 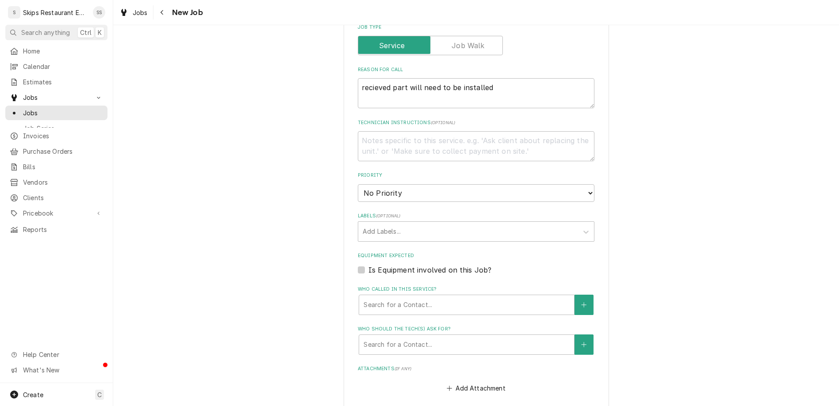 What do you see at coordinates (476, 256) in the screenshot?
I see `label: Equipment Expected` at bounding box center [476, 256].